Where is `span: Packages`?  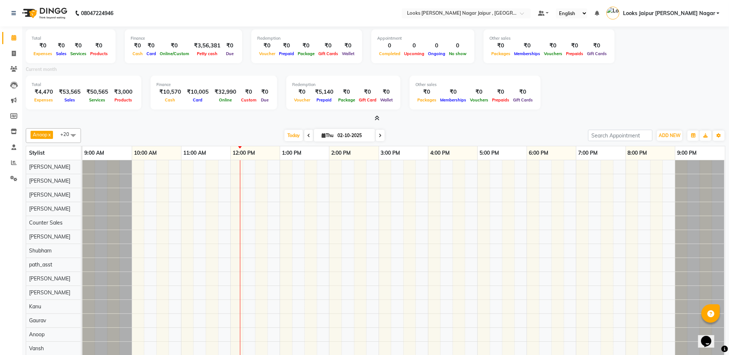
span: Packages is located at coordinates (501, 54).